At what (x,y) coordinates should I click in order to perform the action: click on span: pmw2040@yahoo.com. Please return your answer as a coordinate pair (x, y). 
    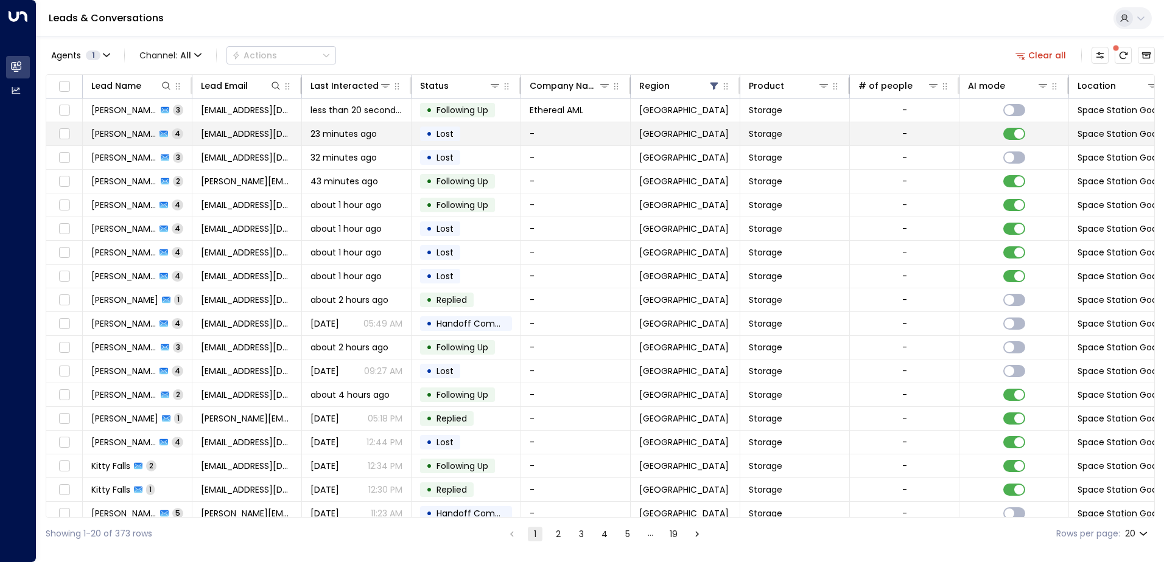
    Looking at the image, I should click on (246, 324).